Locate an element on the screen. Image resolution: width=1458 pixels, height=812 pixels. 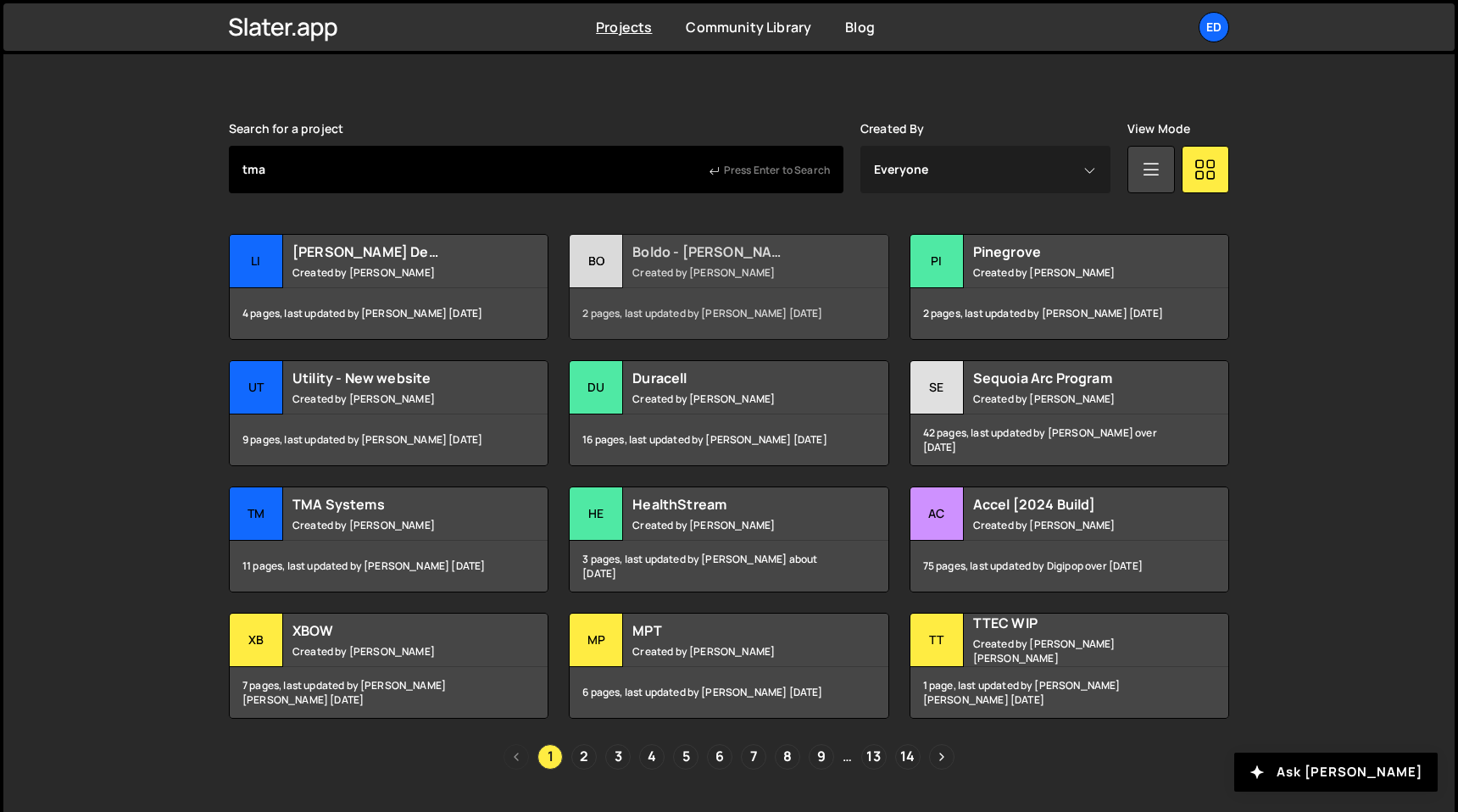
h2: Duracell is located at coordinates (734, 378).